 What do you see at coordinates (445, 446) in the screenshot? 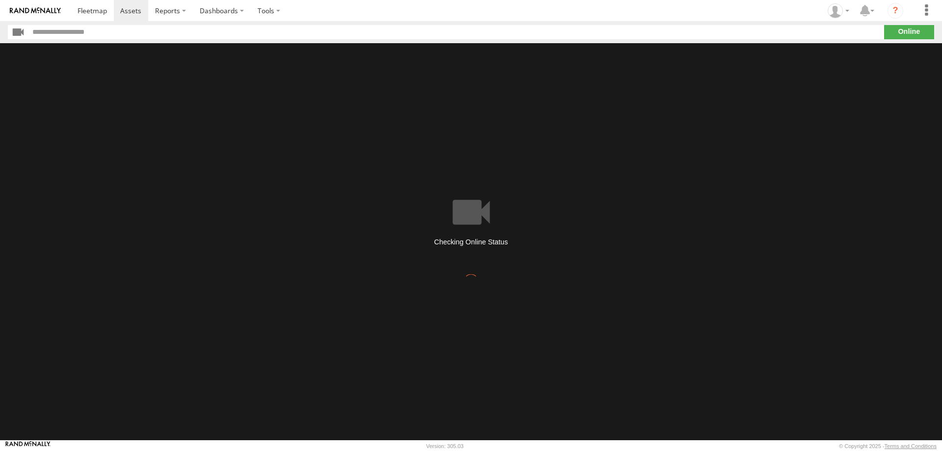
I see `div: Version: 305.03` at bounding box center [445, 446].